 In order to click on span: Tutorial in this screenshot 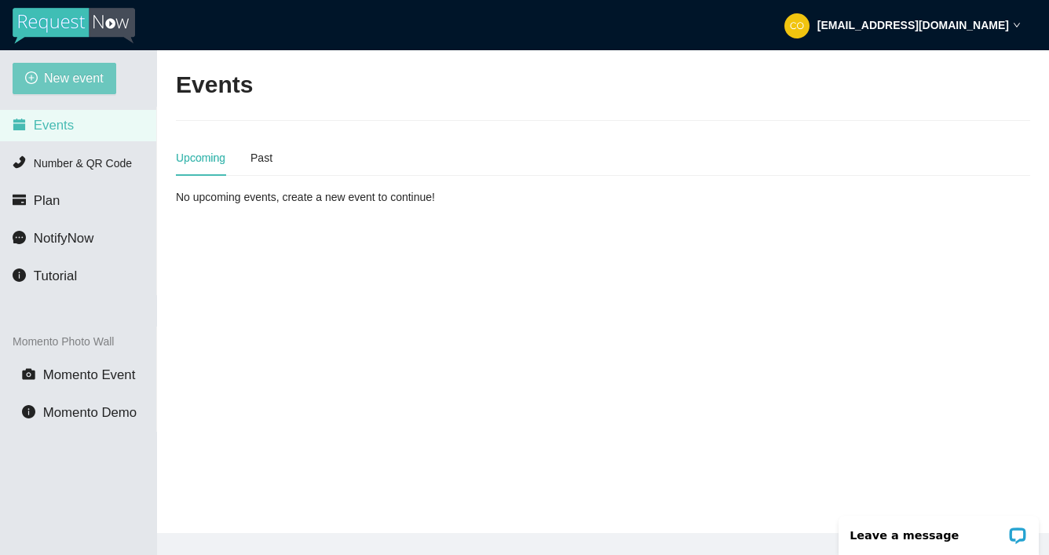, I will do `click(55, 276)`.